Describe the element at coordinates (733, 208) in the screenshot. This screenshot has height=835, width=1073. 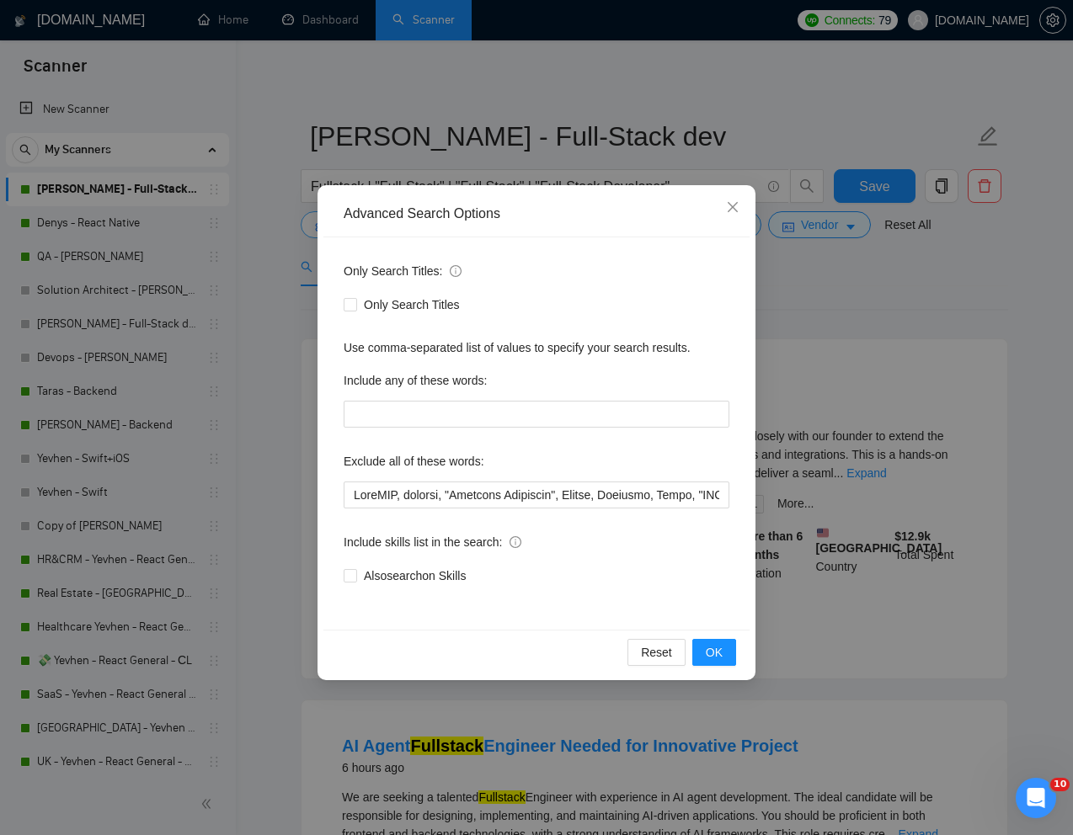
I see `button: Close` at that location.